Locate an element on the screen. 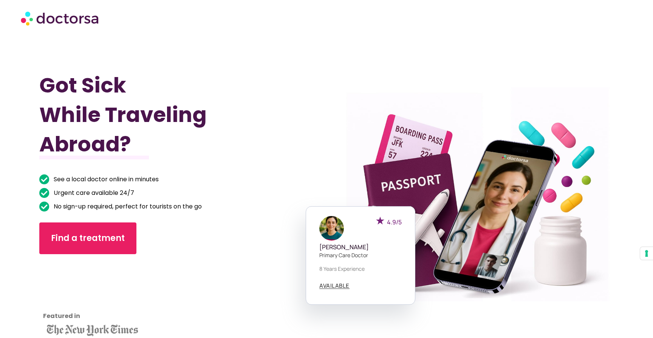 The image size is (653, 338). button: Your consent preferences for tracking technologies is located at coordinates (646, 254).